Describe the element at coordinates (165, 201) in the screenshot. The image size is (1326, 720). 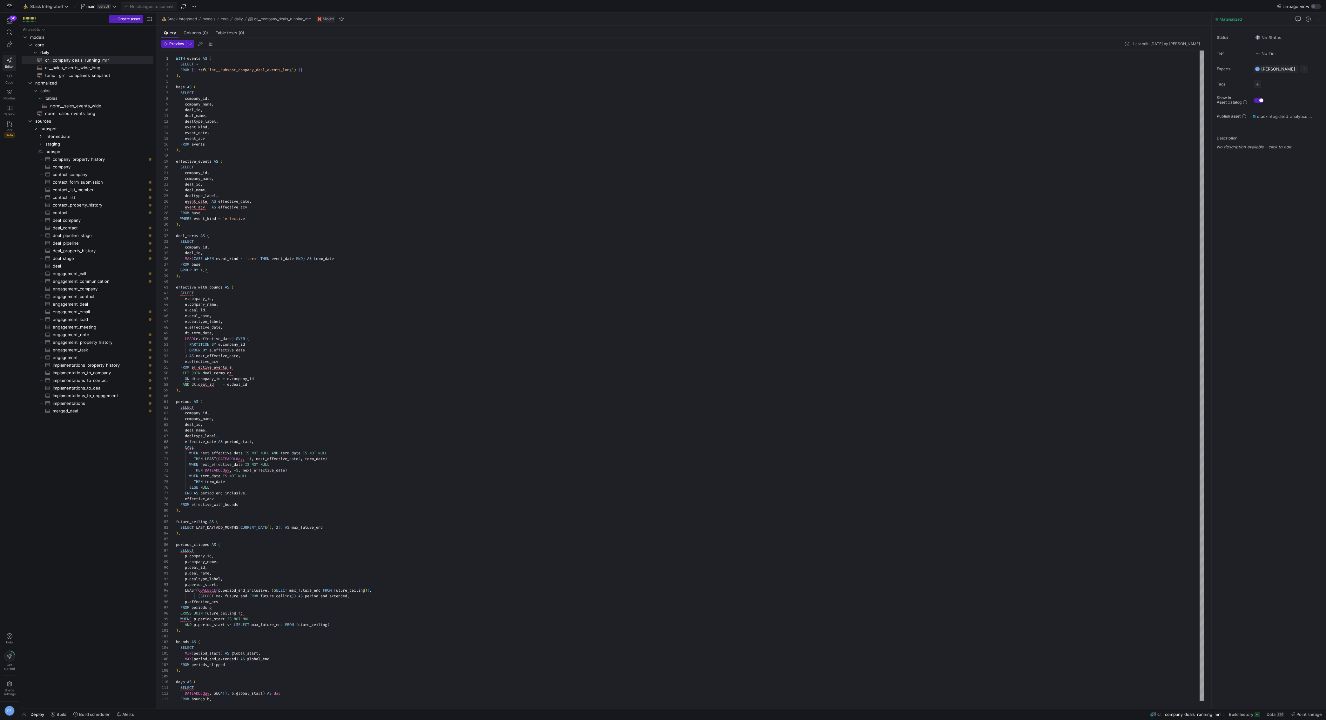
I see `div: 26` at that location.